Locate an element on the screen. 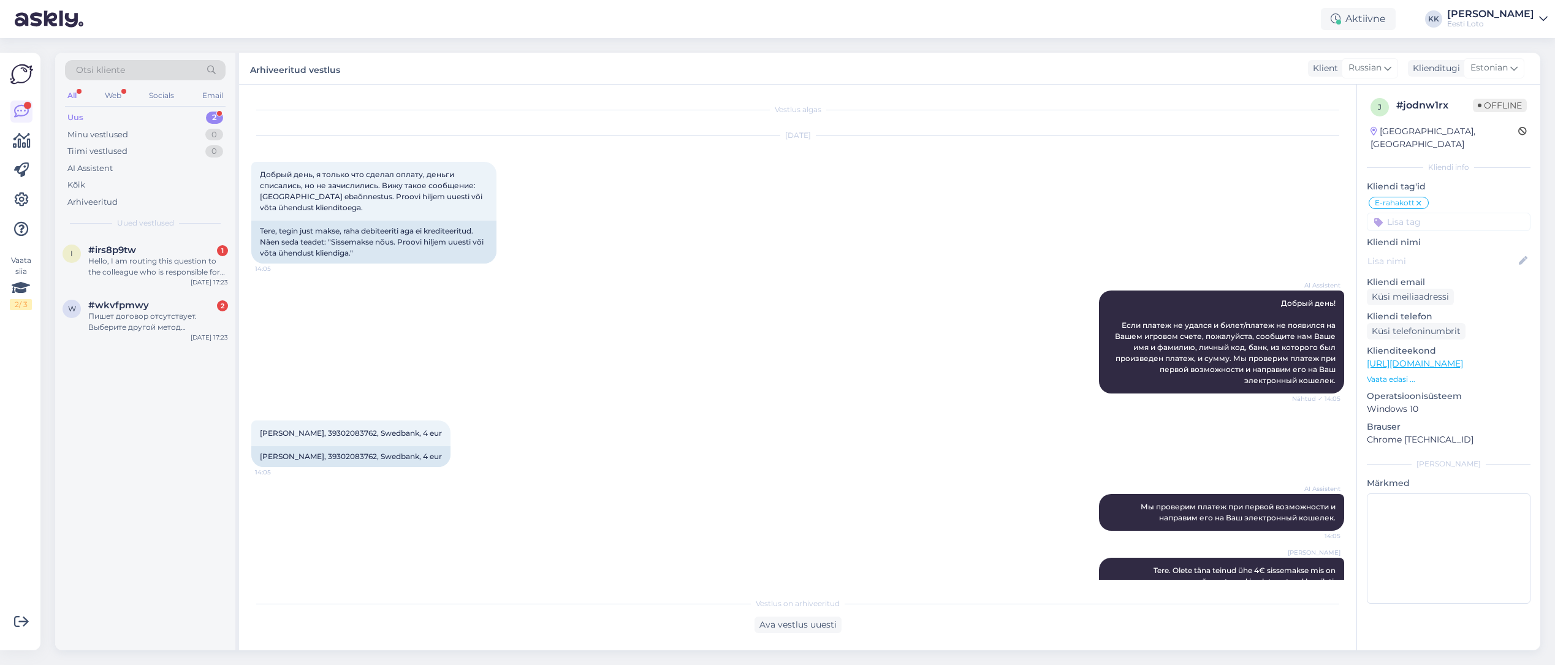  div: Klienditugi is located at coordinates (1434, 68).